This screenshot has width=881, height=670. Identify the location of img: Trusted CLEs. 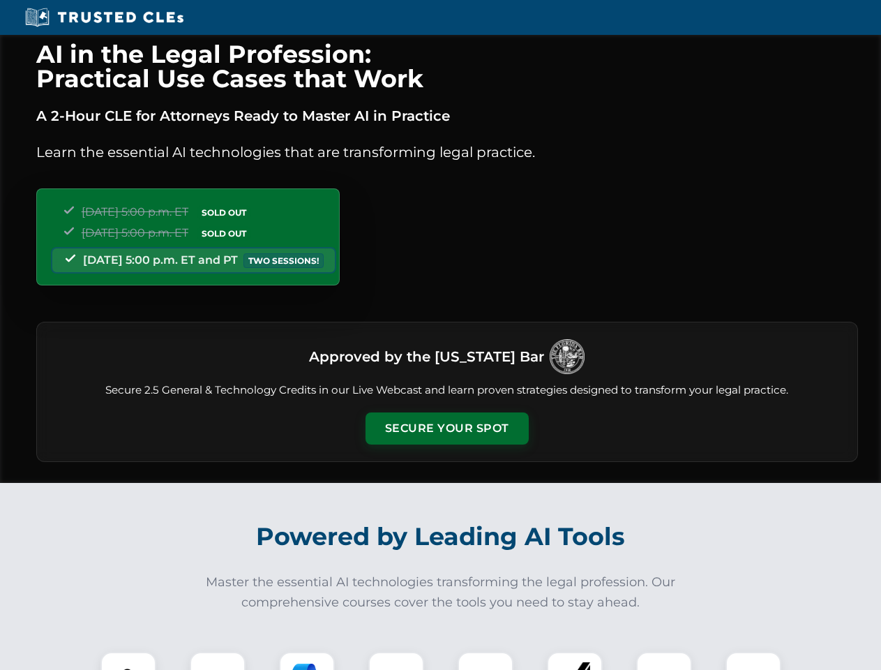
(104, 17).